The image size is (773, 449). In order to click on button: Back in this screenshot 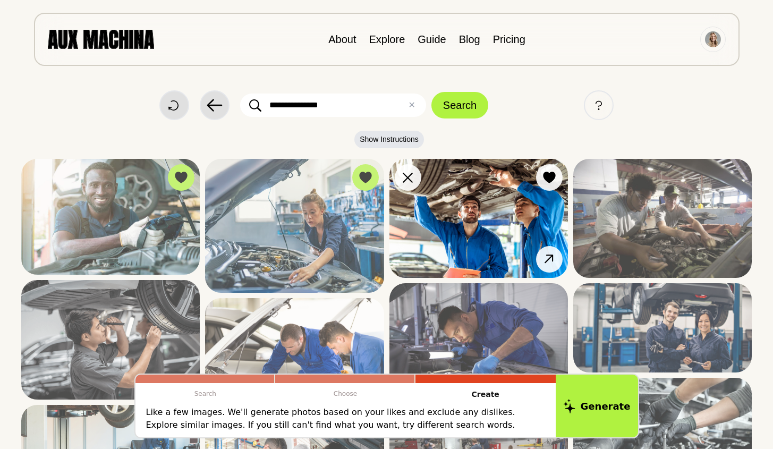, I will do `click(215, 105)`.